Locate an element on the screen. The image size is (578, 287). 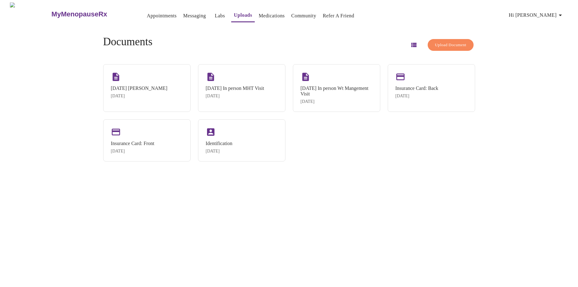
a: Appointments is located at coordinates (162, 16).